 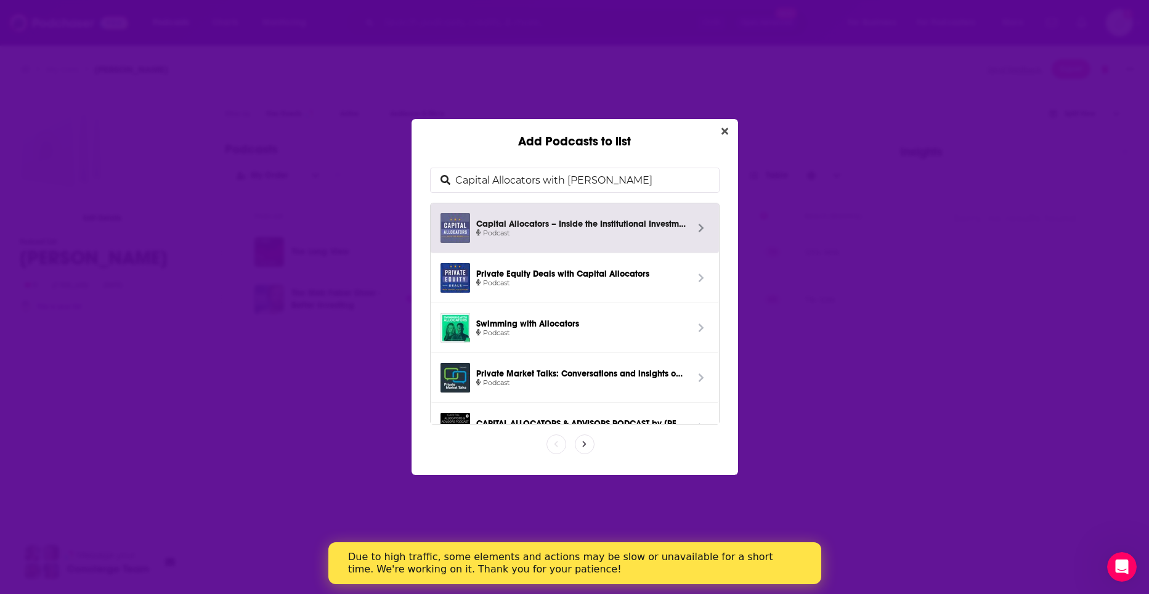 I want to click on img: CAPITAL ALLOCATORS & ADVISORS PODCAST by Datt Capital, so click(x=455, y=428).